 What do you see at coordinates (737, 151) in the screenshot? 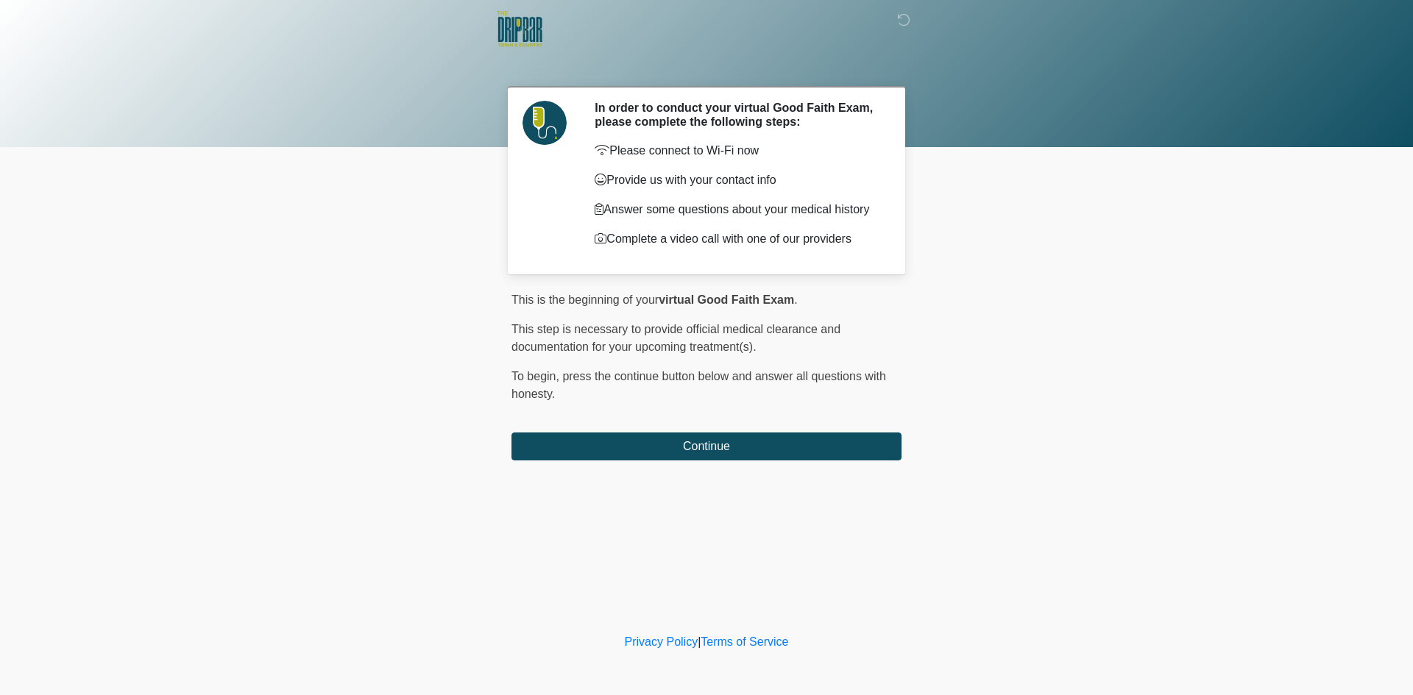
I see `p: Please connect to Wi-Fi now` at bounding box center [737, 151].